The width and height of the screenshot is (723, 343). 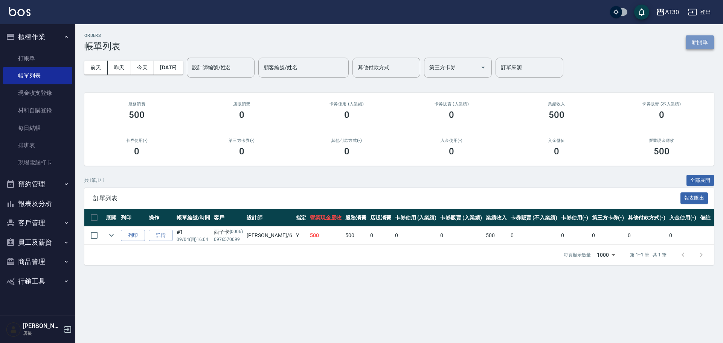 I want to click on button: 櫃檯作業, so click(x=38, y=37).